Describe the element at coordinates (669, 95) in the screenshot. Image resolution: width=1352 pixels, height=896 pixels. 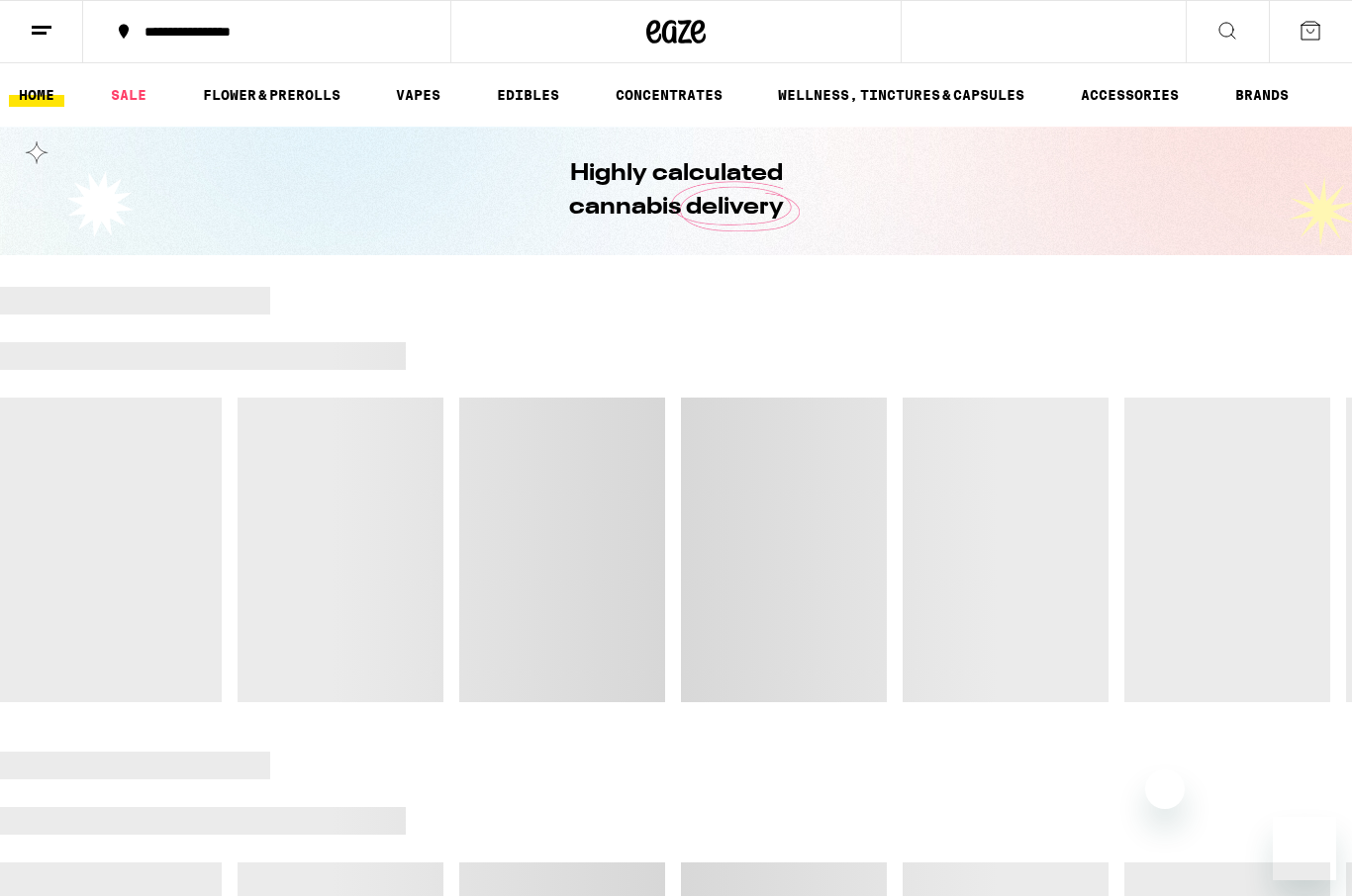
I see `a: CONCENTRATES` at that location.